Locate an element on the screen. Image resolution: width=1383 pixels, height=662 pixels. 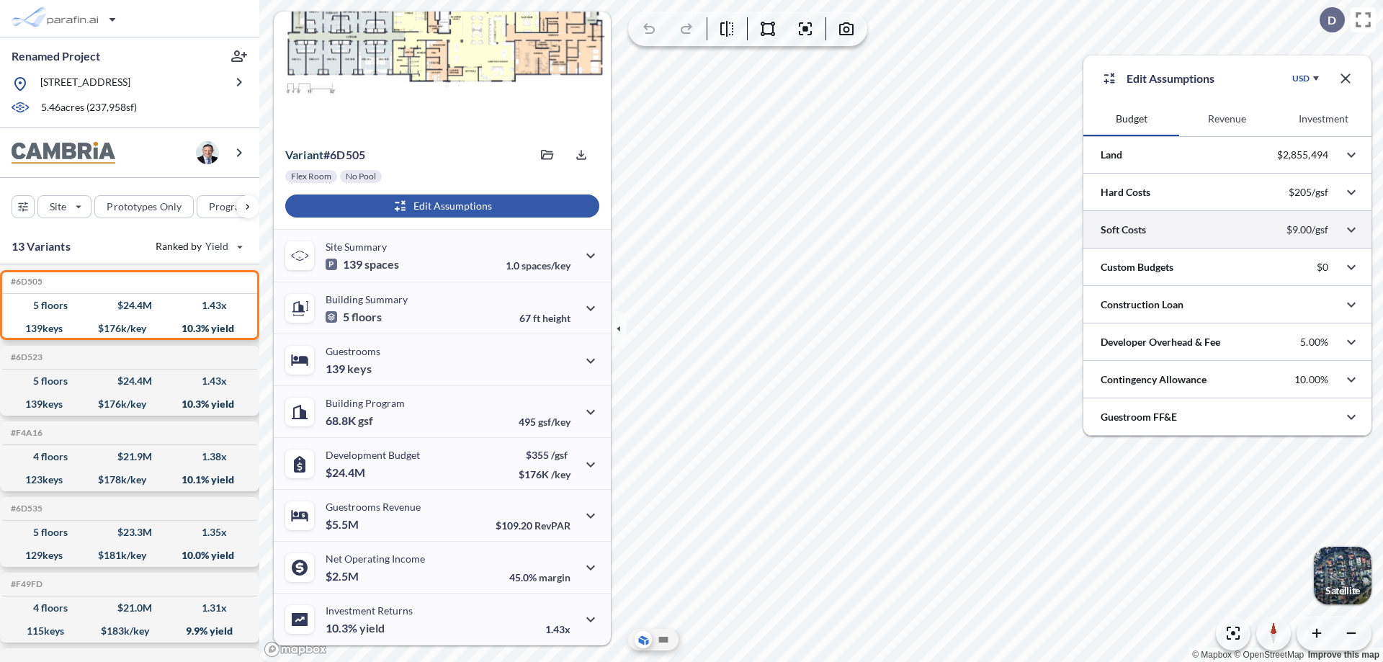
p: $205/gsf is located at coordinates (1308, 192).